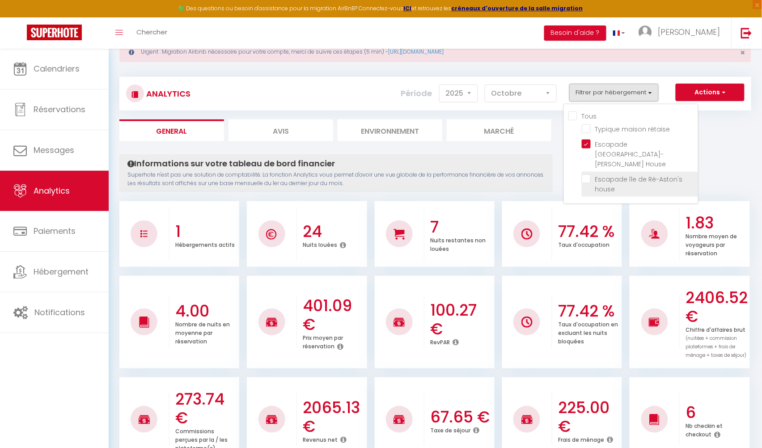 The height and width of the screenshot is (448, 762). Describe the element at coordinates (462, 417) in the screenshot. I see `h3: 67.65 €` at that location.